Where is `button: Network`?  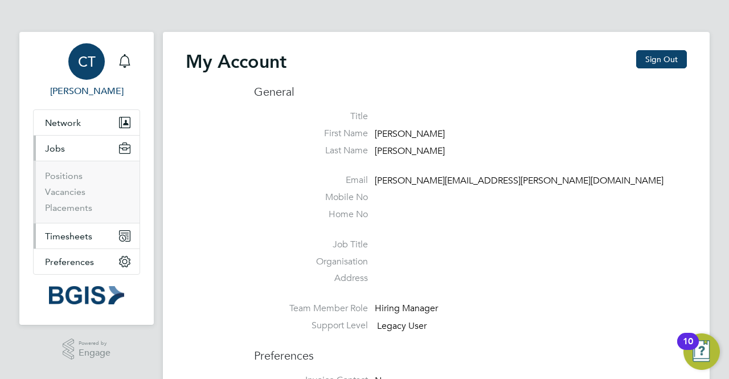 button: Network is located at coordinates (87, 122).